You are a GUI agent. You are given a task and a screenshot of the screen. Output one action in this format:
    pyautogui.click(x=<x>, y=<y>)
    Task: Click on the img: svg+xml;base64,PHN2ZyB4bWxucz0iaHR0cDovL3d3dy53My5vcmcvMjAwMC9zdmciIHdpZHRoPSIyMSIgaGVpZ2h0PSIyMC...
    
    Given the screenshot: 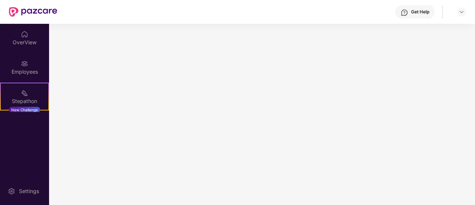 What is the action you would take?
    pyautogui.click(x=25, y=93)
    